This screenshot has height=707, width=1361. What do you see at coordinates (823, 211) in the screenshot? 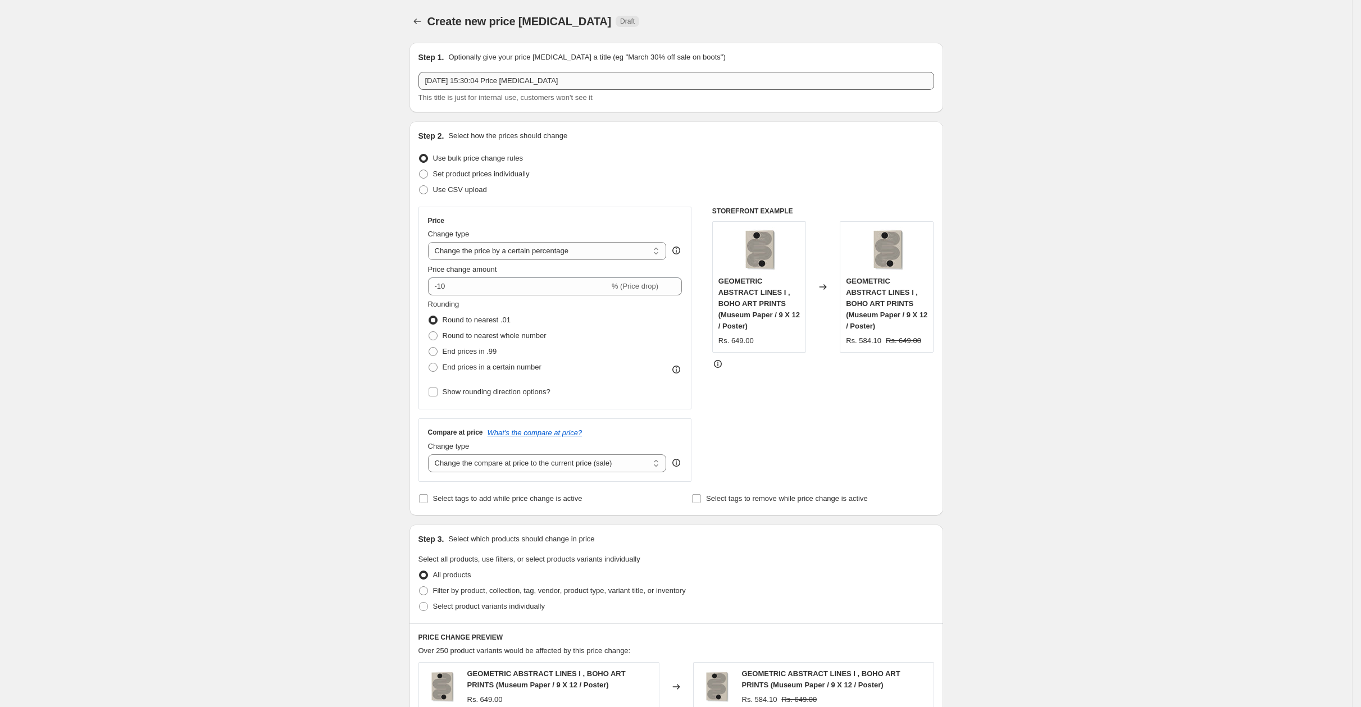
I see `h6: STOREFRONT EXAMPLE` at bounding box center [823, 211].